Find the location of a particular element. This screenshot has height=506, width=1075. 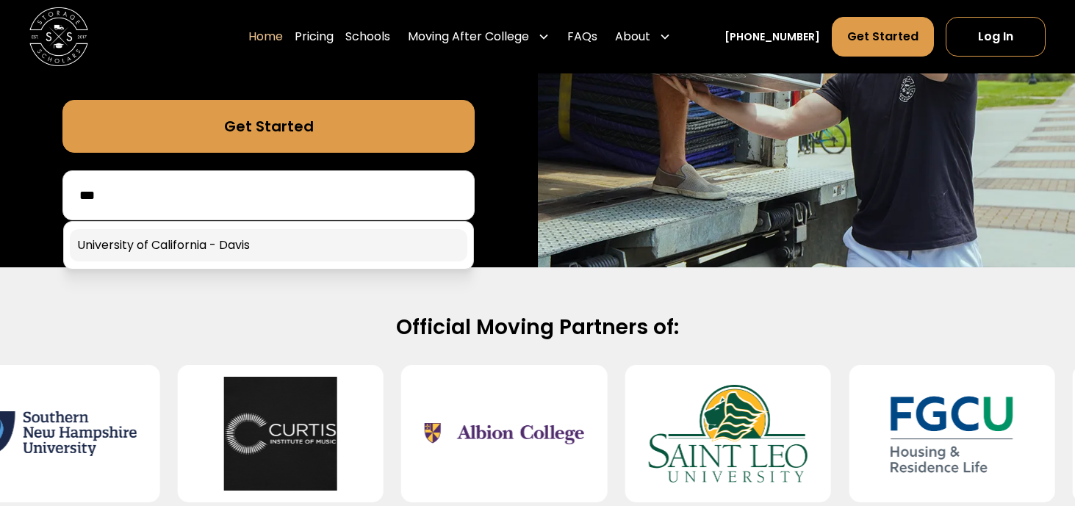

a: home is located at coordinates (59, 37).